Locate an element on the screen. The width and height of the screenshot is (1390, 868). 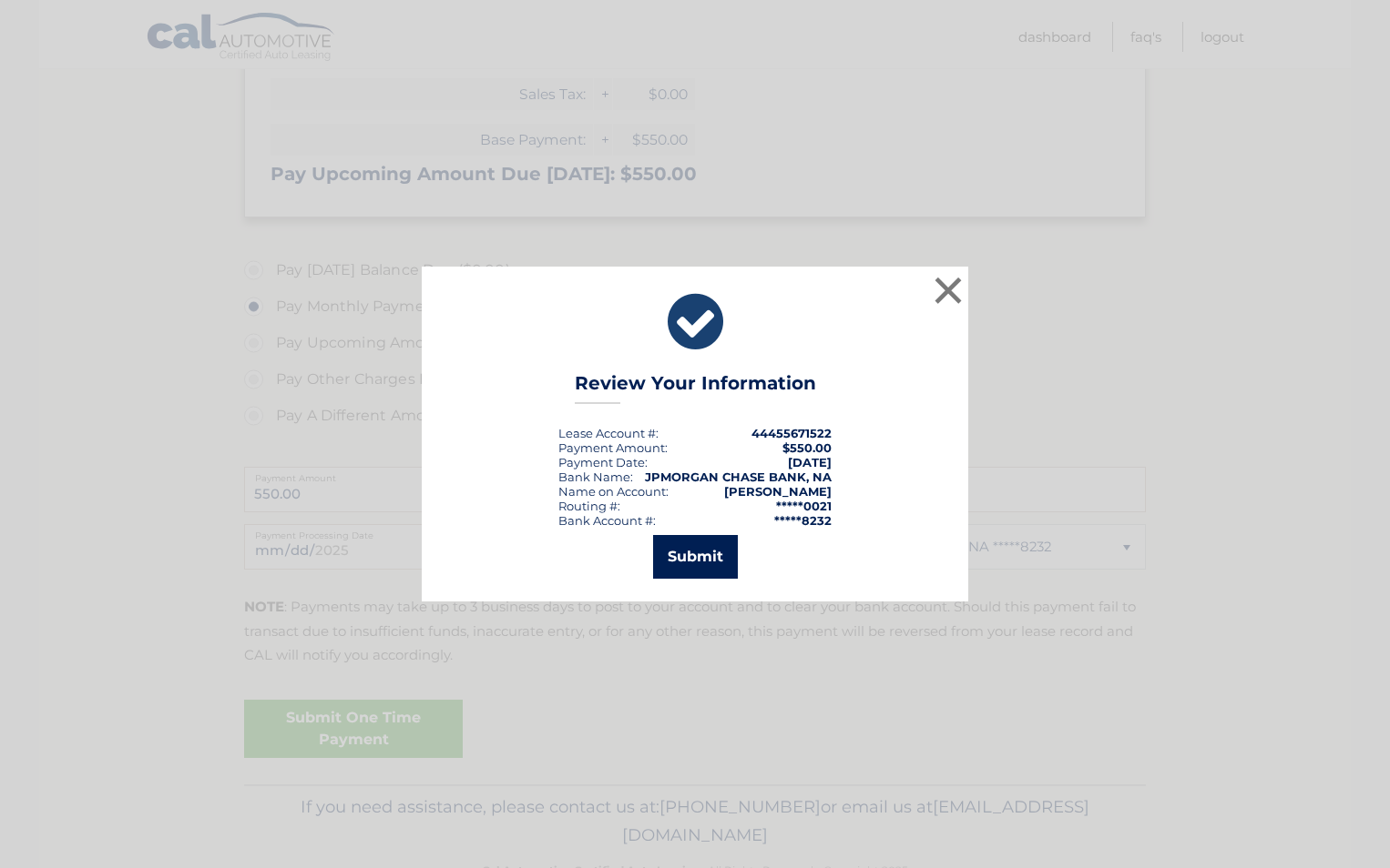
span: $550.00 is located at coordinates (807, 448).